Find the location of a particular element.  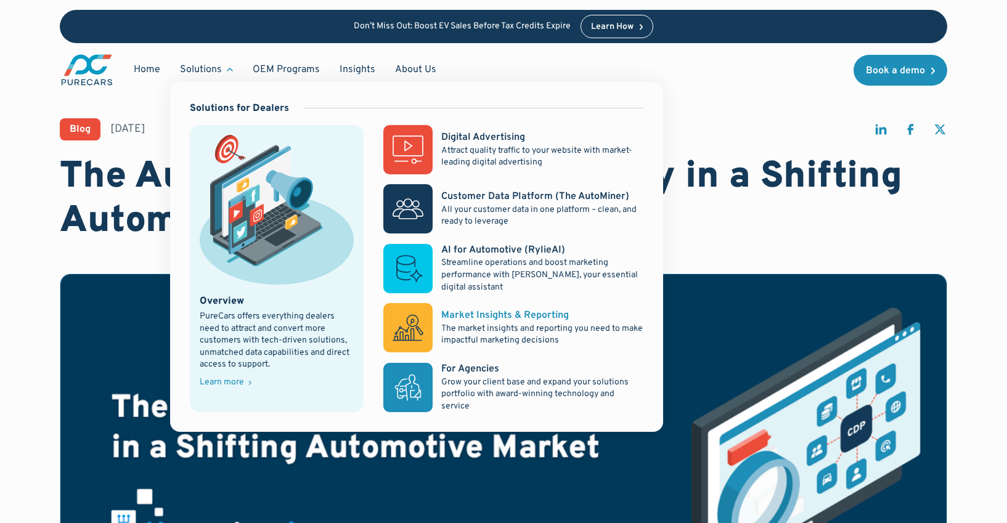

a: share on facebook is located at coordinates (910, 132).